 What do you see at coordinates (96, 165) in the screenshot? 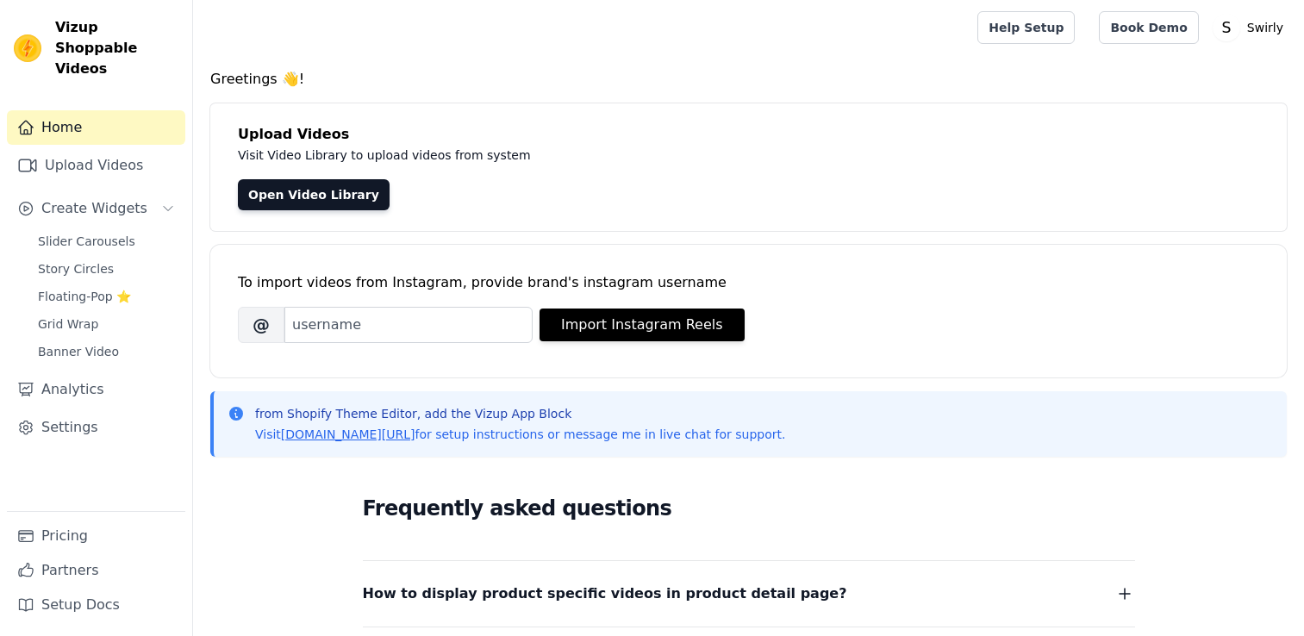
I see `a: Upload Videos` at bounding box center [96, 165].